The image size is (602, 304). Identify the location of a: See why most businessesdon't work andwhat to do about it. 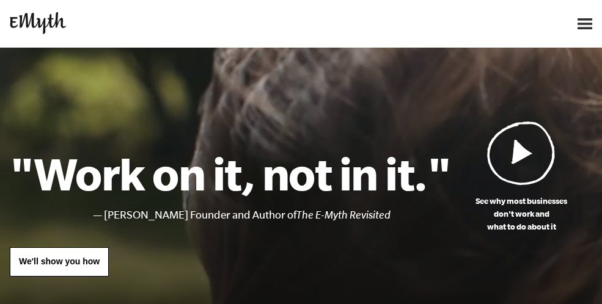
(521, 177).